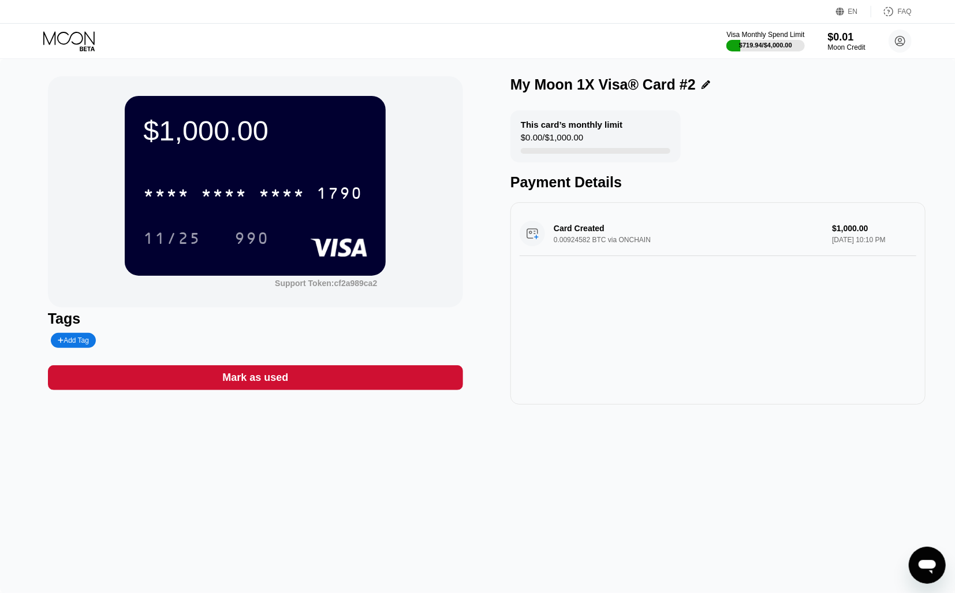  What do you see at coordinates (326, 283) in the screenshot?
I see `div: Support Token:cf2a989ca2` at bounding box center [326, 283].